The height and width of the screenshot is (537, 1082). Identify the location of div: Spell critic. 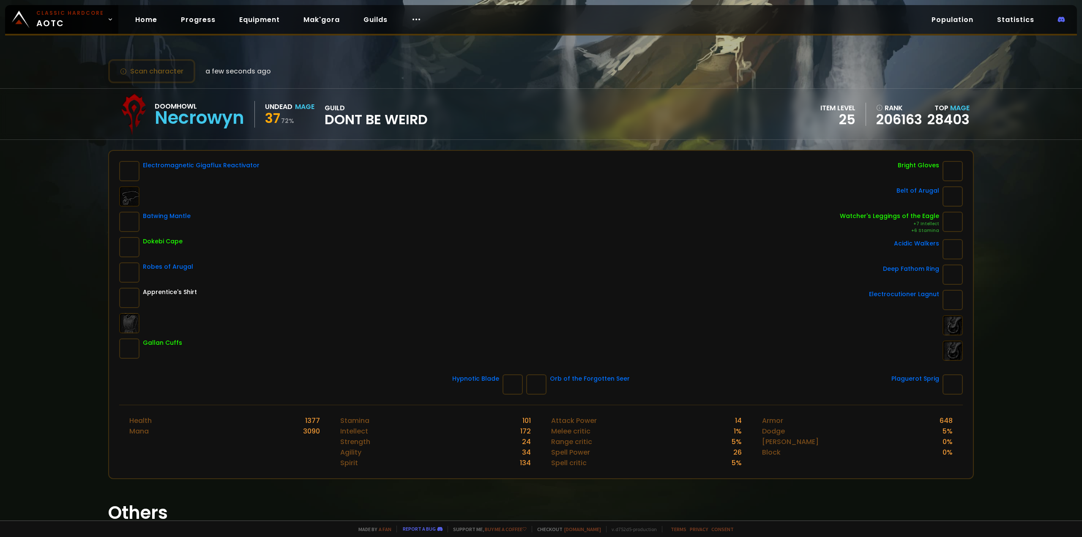
(569, 463).